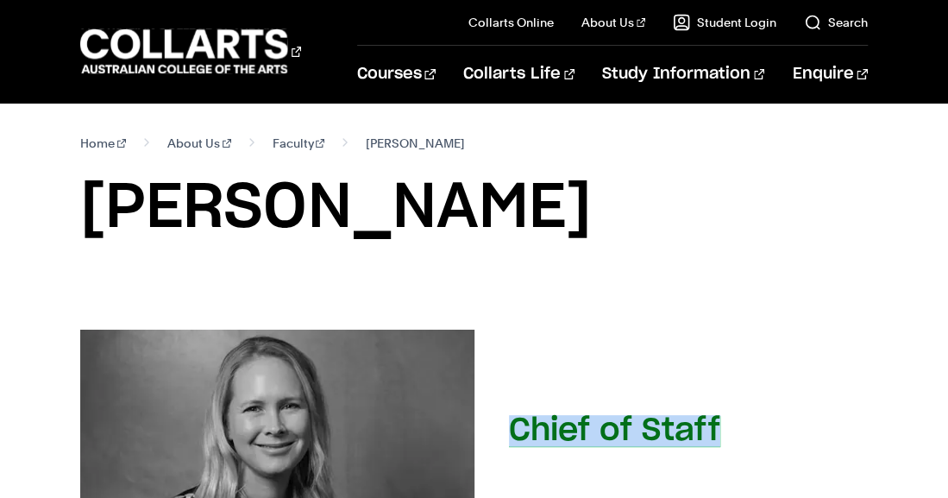  I want to click on a: Enquire, so click(829, 74).